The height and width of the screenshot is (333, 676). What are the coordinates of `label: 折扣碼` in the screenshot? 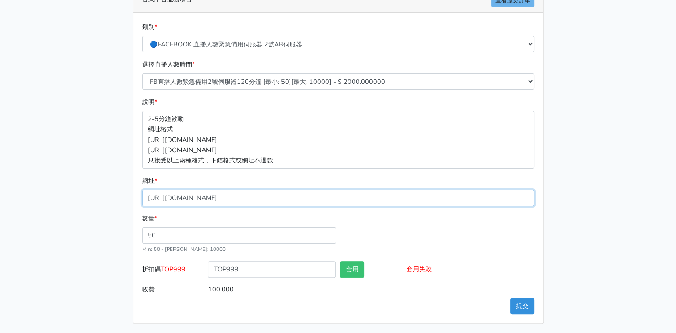 It's located at (173, 271).